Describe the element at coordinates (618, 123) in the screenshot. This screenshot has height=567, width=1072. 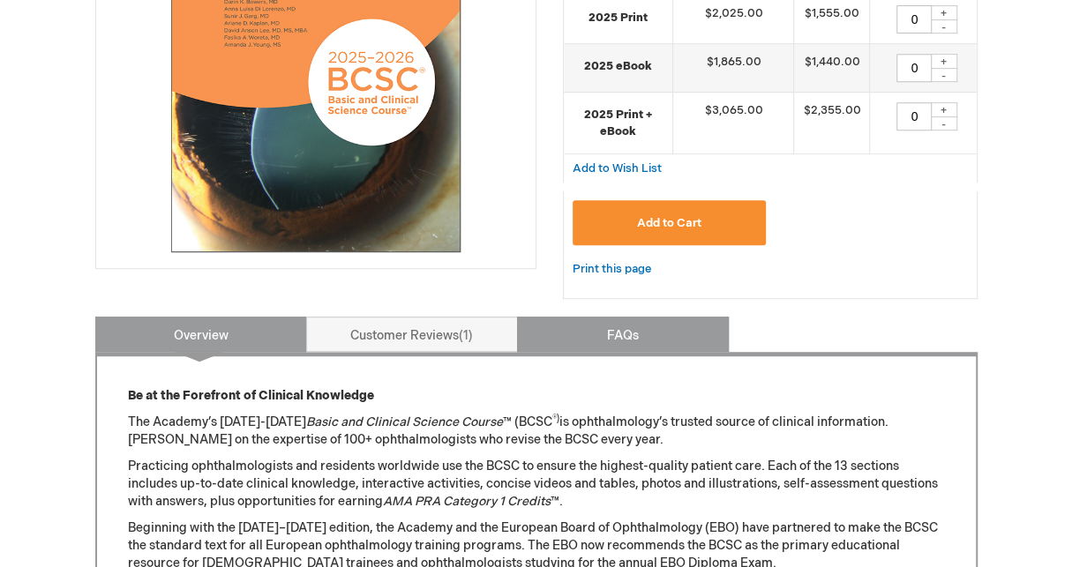
I see `strong: 2025 Print + eBook` at that location.